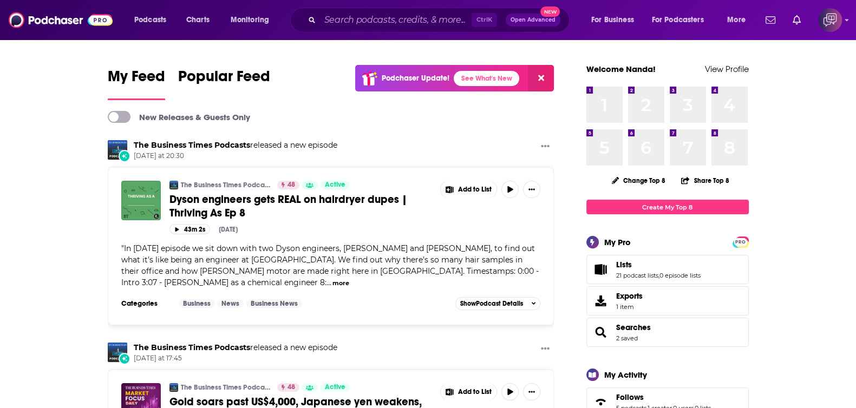 Image resolution: width=856 pixels, height=408 pixels. Describe the element at coordinates (830, 20) in the screenshot. I see `button: Show profile menu` at that location.